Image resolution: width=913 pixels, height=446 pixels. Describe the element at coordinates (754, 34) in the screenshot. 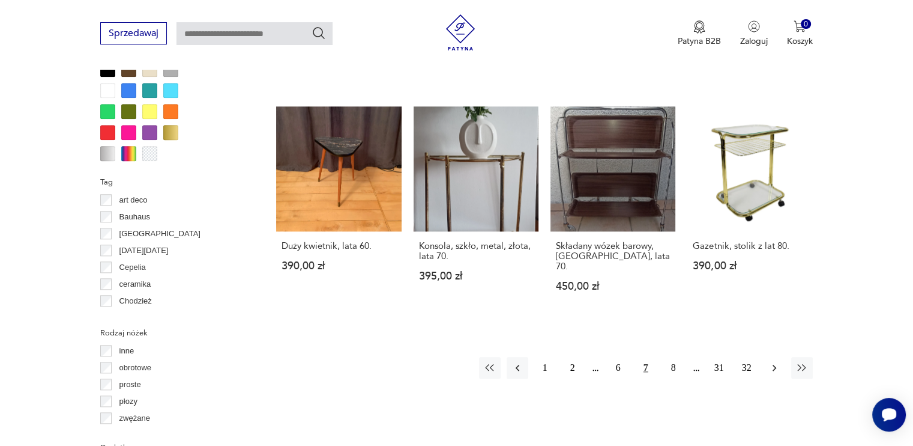

I see `button: Zaloguj` at that location.